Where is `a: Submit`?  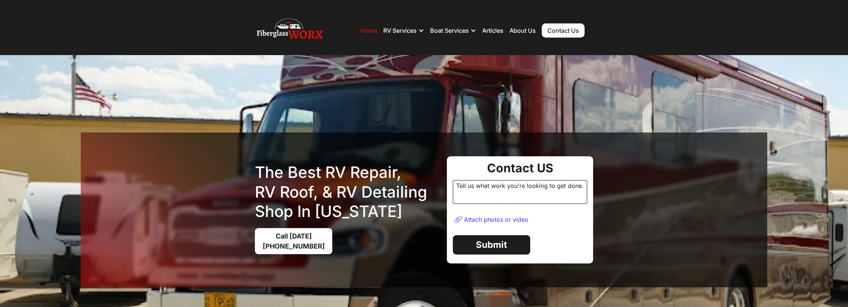
a: Submit is located at coordinates (492, 245).